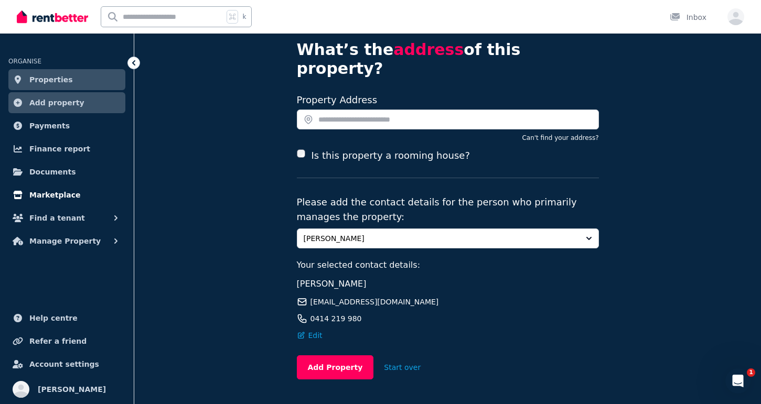 Image resolution: width=761 pixels, height=404 pixels. Describe the element at coordinates (688, 17) in the screenshot. I see `div: Inbox` at that location.